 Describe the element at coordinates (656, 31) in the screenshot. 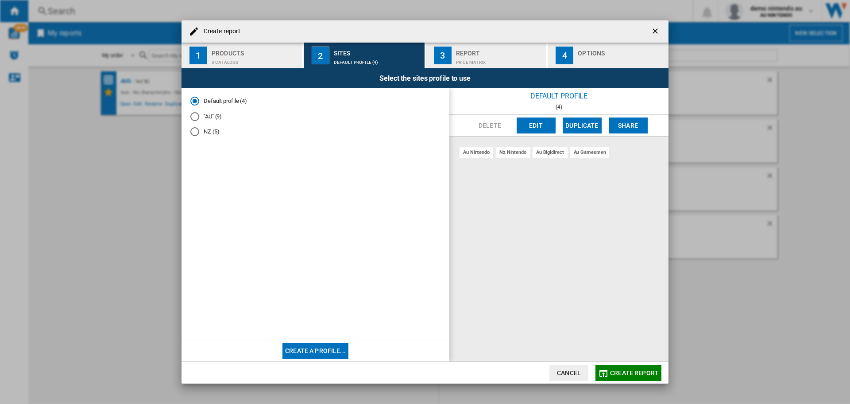

I see `button: getI18NText('BUTTONS.CLOSE_DIALOG')` at that location.